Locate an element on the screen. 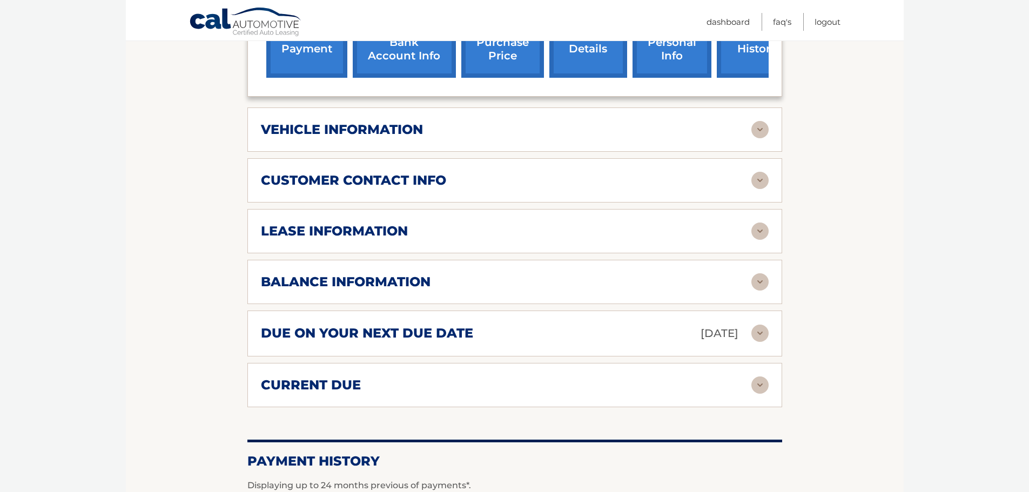  a: Cal Automotive is located at coordinates (246, 23).